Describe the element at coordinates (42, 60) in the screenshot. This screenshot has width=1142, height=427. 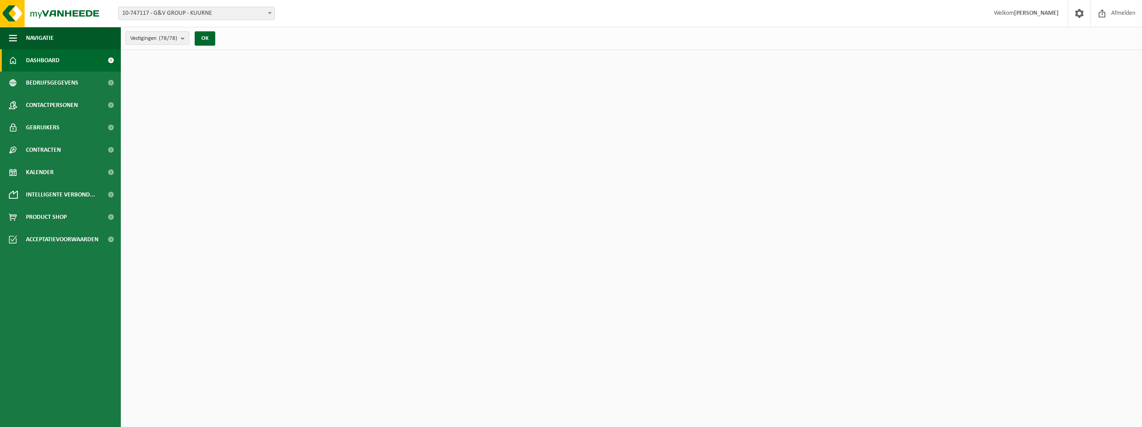
I see `span: Dashboard` at that location.